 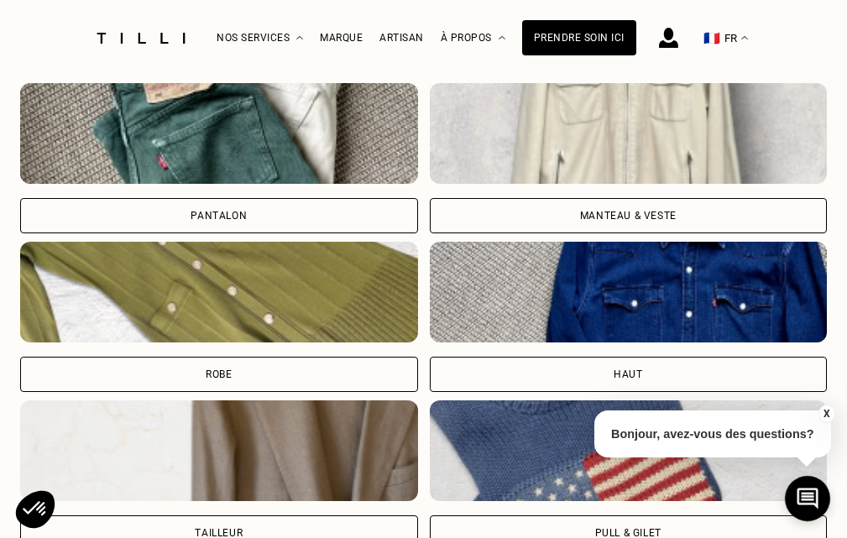 I want to click on div: Marque, so click(x=341, y=38).